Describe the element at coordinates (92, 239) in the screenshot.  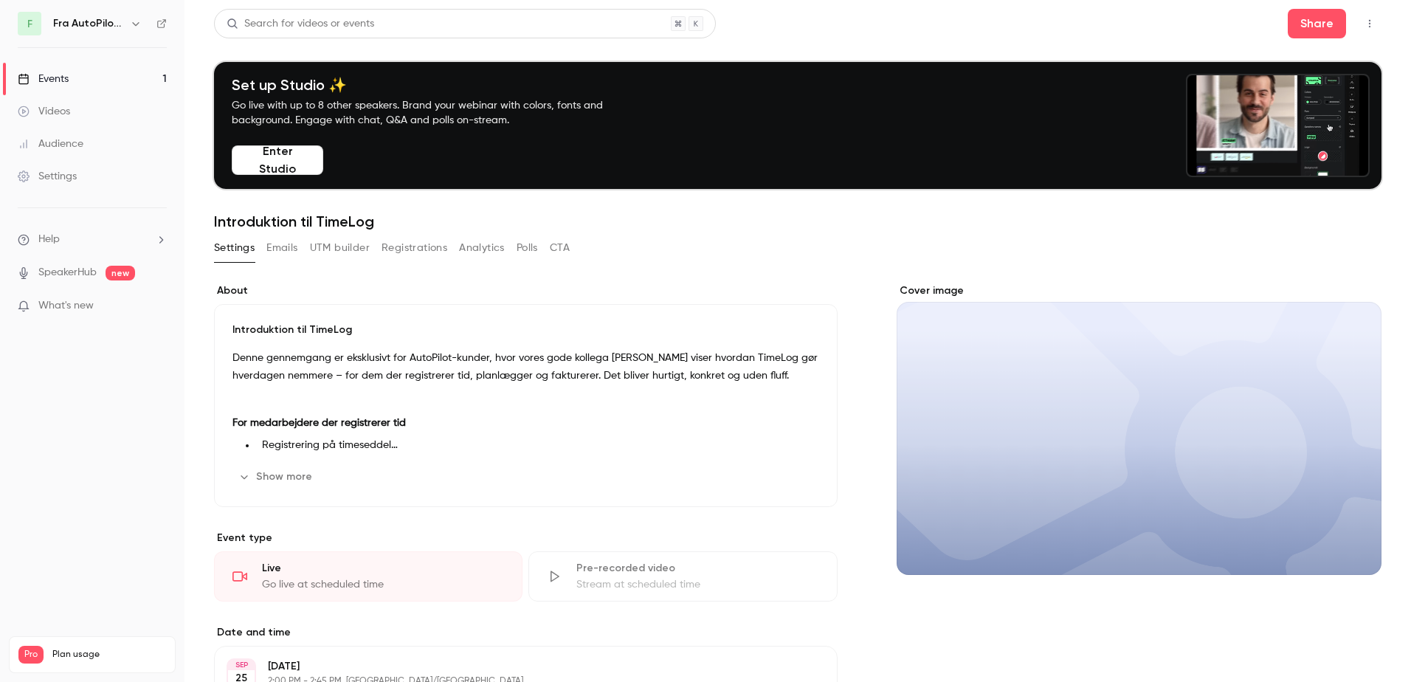
I see `li: help-dropdown-opener` at that location.